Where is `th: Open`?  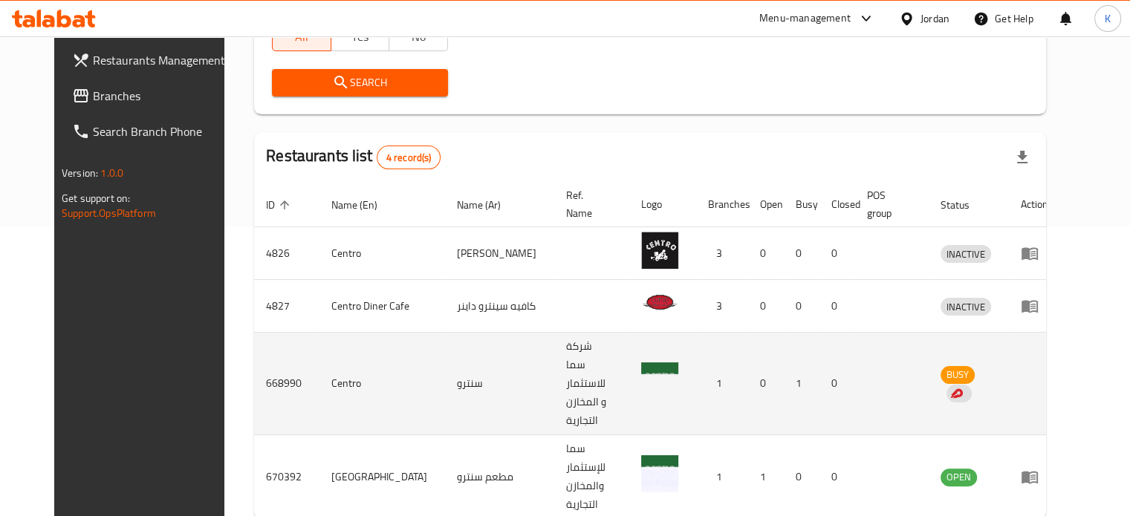 th: Open is located at coordinates (766, 204).